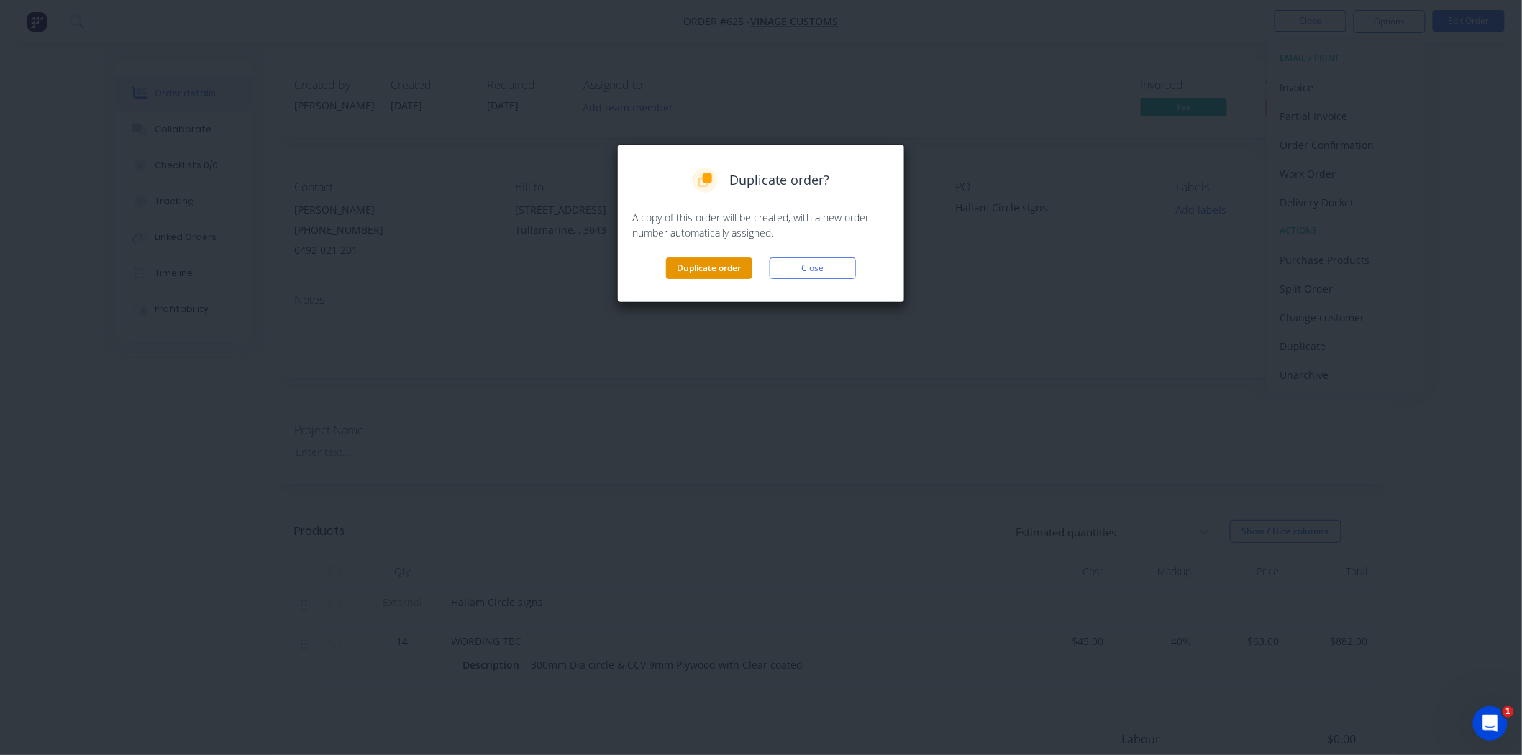  Describe the element at coordinates (761, 225) in the screenshot. I see `p: A copy of this order will be created, with a new order number automatically assigned.` at that location.